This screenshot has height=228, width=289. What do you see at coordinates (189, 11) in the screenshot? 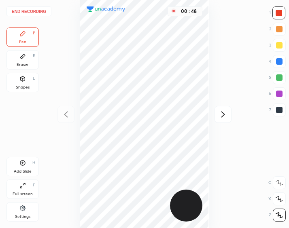
I see `div: 00 : 48` at bounding box center [189, 11].